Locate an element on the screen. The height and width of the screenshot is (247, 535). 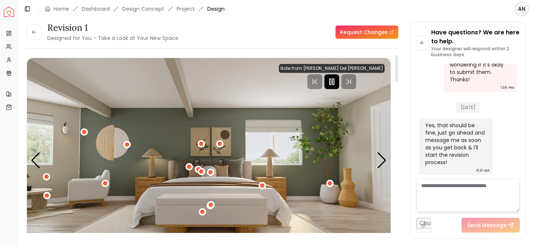
small: Designed for You – Take a Look at Your New Space is located at coordinates (113, 38).